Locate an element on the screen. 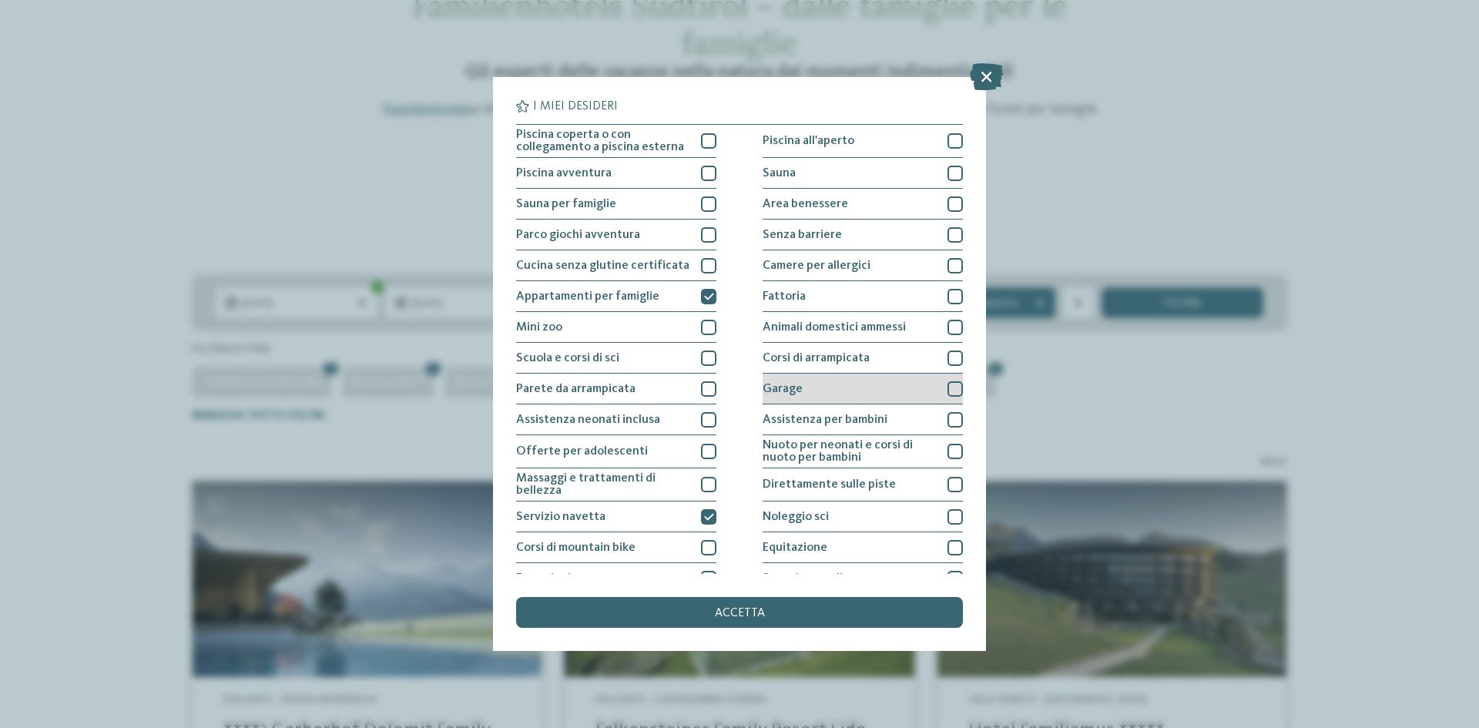 Image resolution: width=1479 pixels, height=728 pixels. span: Piscina coperta o con collegamento a piscina esterna is located at coordinates (602, 141).